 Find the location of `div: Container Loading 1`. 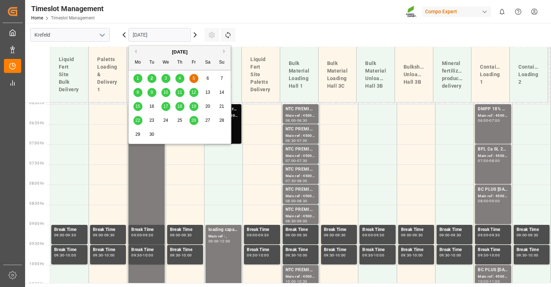

div: Container Loading 1 is located at coordinates (491, 74).